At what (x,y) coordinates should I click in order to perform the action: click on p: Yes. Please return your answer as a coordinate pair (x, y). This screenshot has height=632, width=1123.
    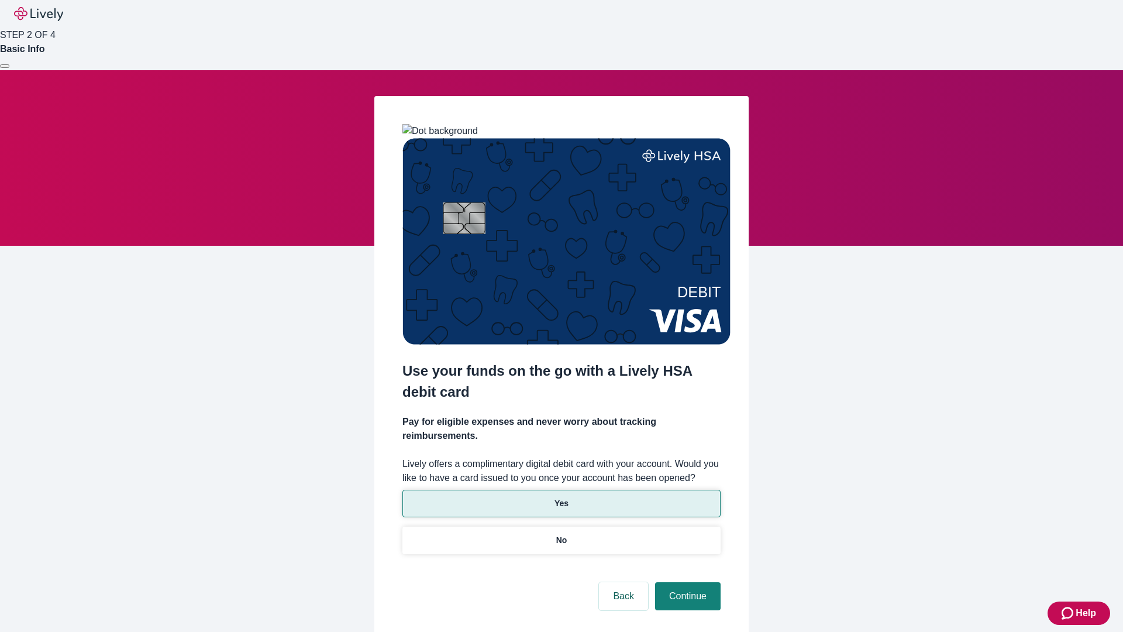
    Looking at the image, I should click on (562, 503).